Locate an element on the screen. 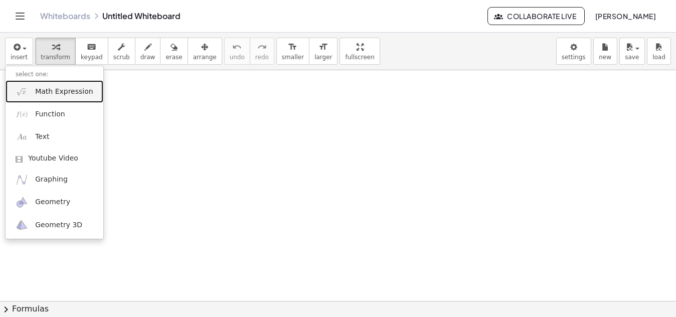 This screenshot has width=676, height=317. button: transform is located at coordinates (55, 51).